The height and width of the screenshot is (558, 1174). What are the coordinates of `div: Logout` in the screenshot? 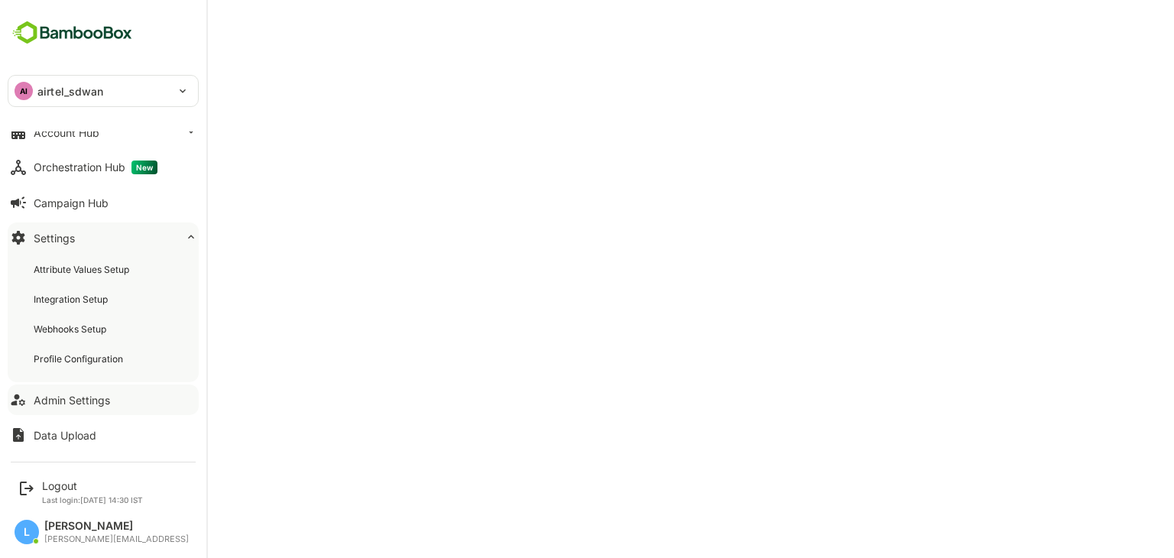 It's located at (92, 485).